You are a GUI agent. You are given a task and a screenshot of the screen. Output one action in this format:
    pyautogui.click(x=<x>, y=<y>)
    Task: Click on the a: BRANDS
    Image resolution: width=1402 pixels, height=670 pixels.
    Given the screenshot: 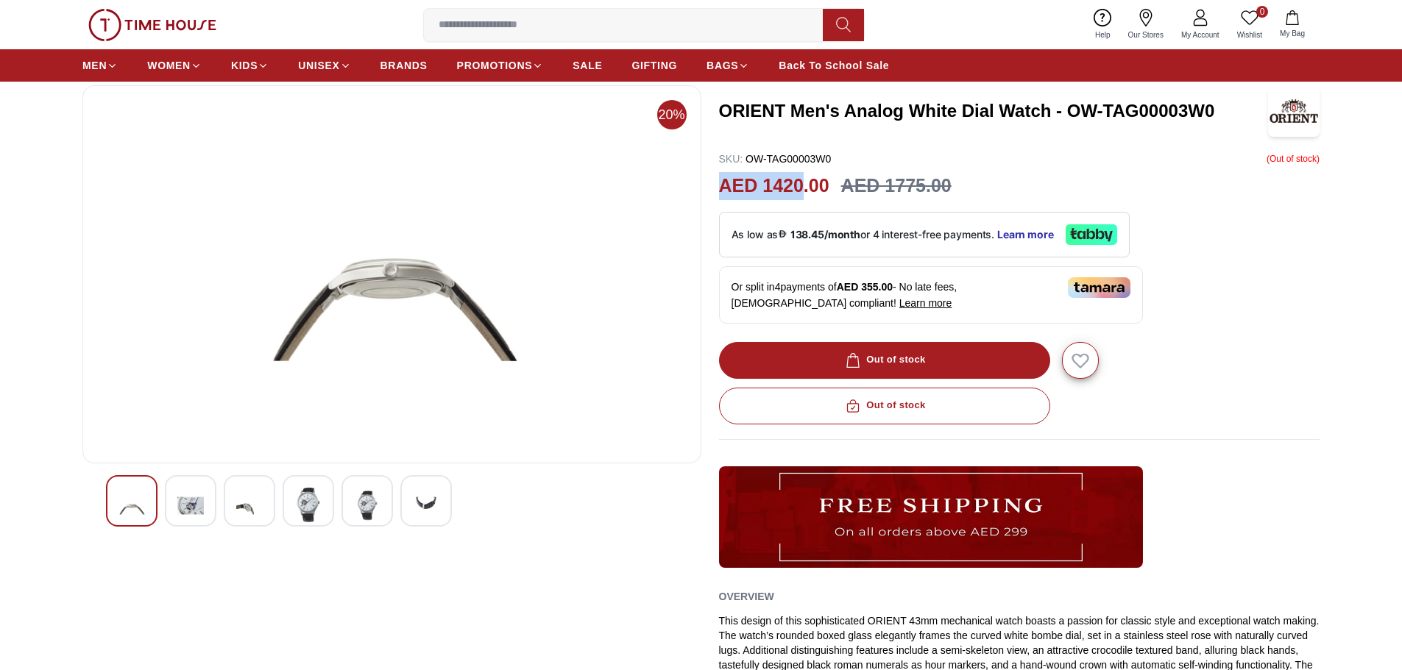 What is the action you would take?
    pyautogui.click(x=404, y=65)
    